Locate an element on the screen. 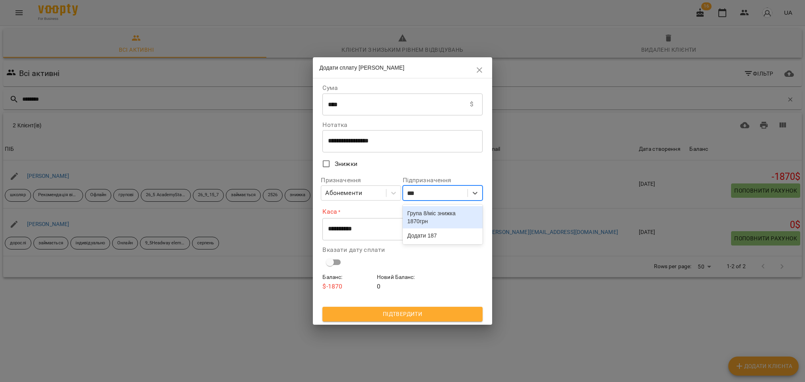  label: Сума is located at coordinates (402, 88).